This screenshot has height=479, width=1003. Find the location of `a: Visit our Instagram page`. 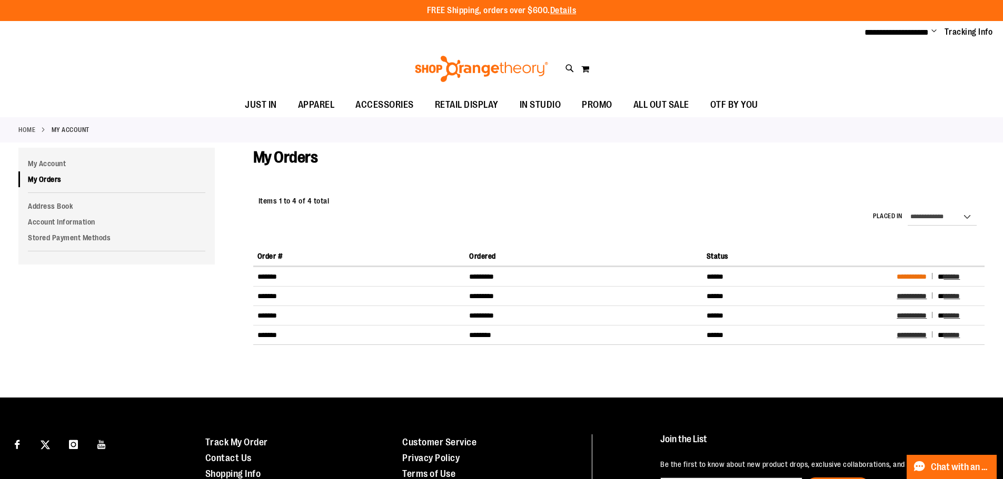

a: Visit our Instagram page is located at coordinates (73, 444).